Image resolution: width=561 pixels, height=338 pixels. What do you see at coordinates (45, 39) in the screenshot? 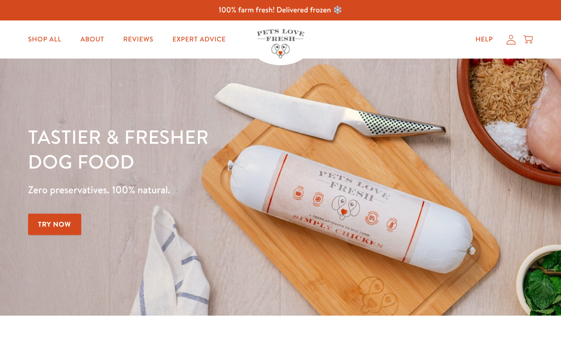
I see `a: Shop All` at bounding box center [45, 39].